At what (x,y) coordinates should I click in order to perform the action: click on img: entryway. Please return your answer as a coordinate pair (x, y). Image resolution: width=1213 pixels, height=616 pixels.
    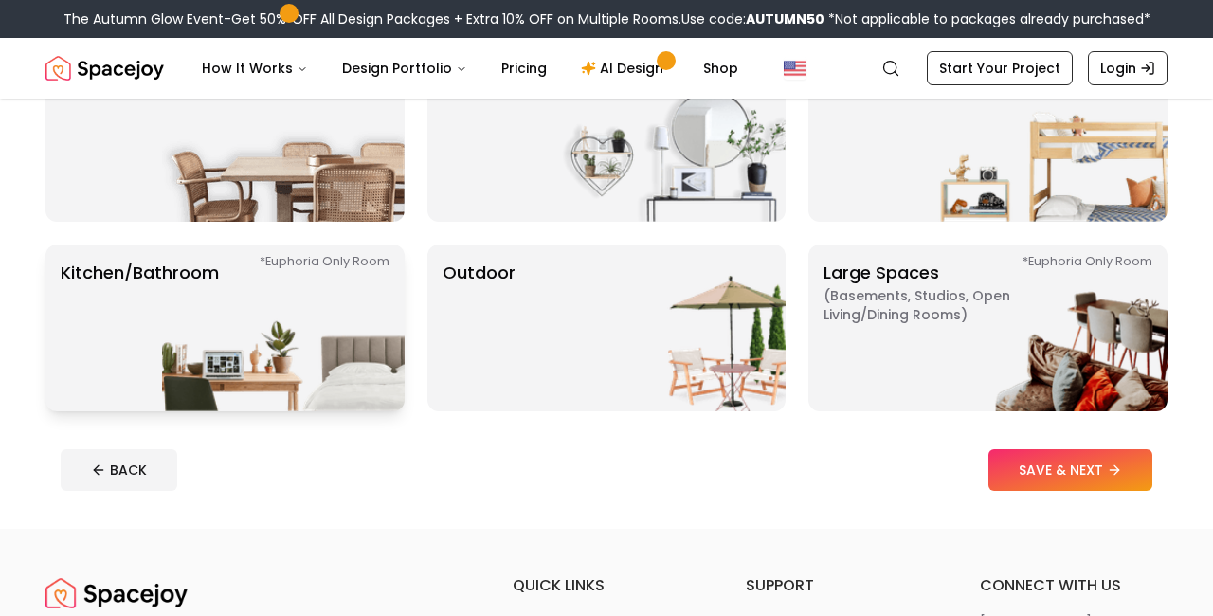
    Looking at the image, I should click on (664, 138).